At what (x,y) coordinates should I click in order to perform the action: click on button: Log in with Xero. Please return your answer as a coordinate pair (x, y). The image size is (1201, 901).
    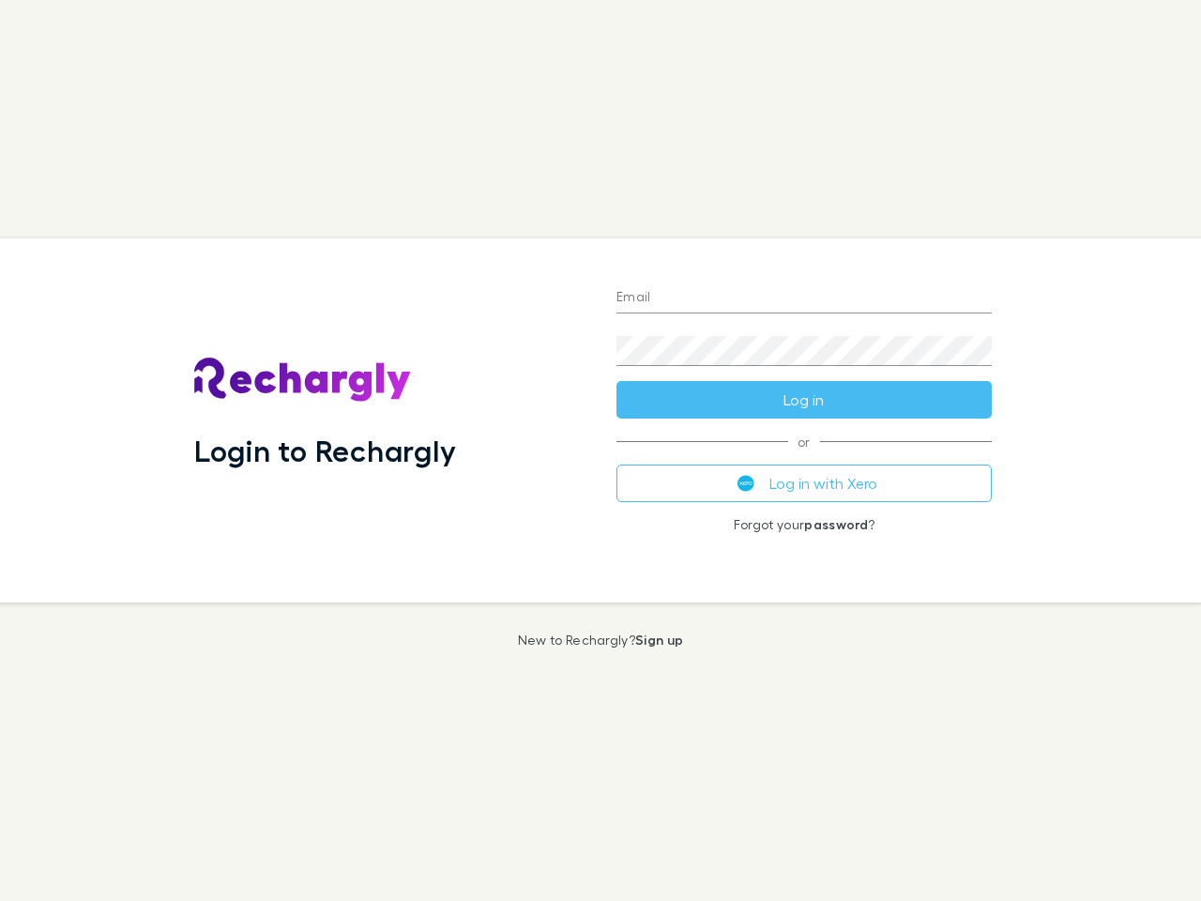
    Looking at the image, I should click on (804, 483).